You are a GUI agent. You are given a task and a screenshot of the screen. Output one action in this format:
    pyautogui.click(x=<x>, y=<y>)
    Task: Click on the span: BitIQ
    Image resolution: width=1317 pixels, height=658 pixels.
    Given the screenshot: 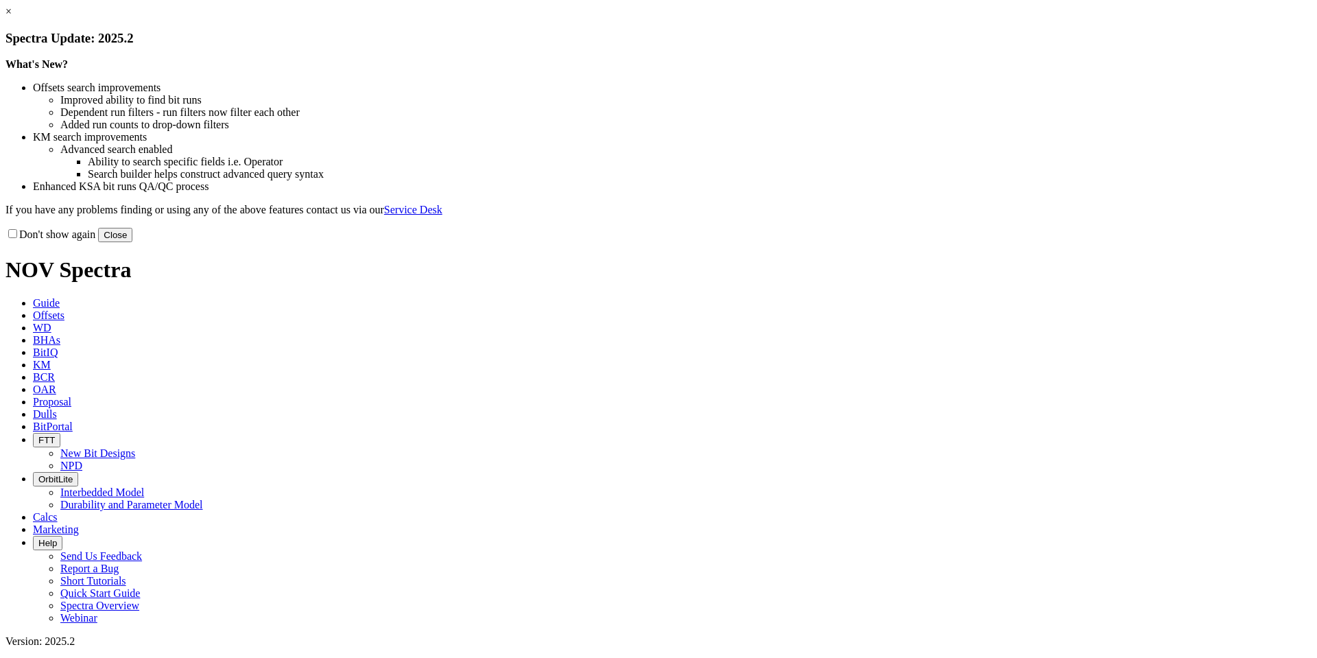 What is the action you would take?
    pyautogui.click(x=45, y=352)
    